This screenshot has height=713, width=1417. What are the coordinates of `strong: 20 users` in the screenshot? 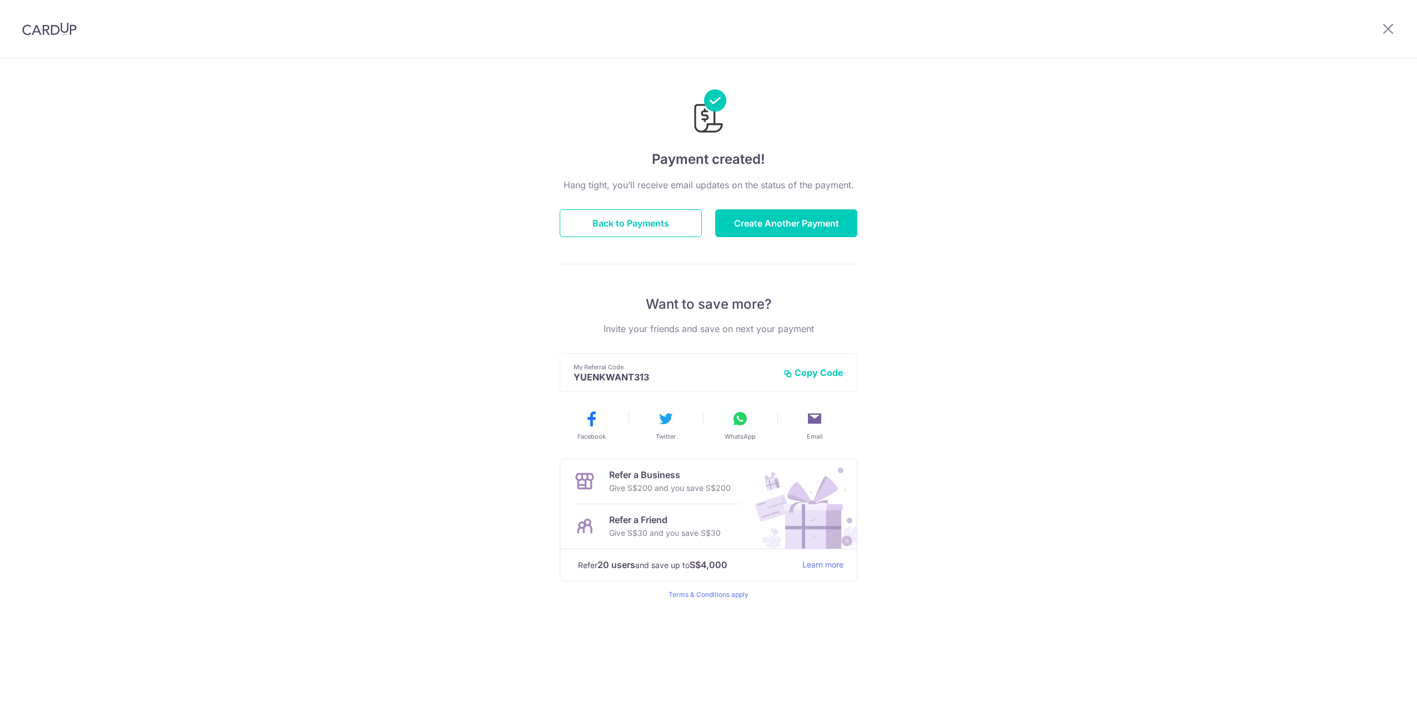 It's located at (616, 565).